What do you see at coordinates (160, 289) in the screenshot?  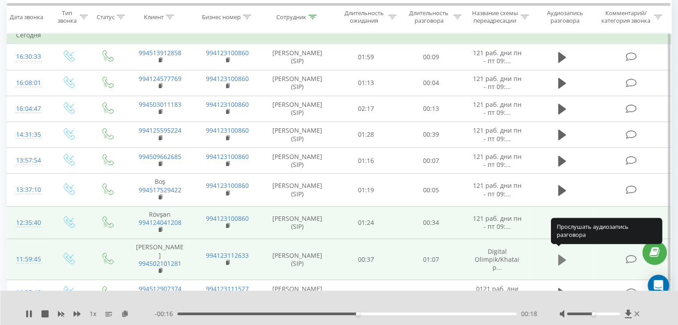 I see `a: 994512907374` at bounding box center [160, 289].